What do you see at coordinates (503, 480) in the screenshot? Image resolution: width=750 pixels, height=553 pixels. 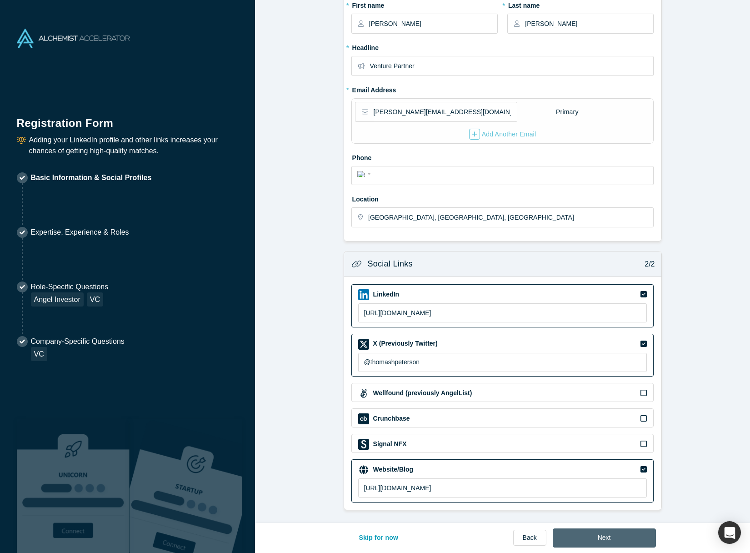 I see `div: Website/Blog iconWebsite/Blog` at bounding box center [503, 480].